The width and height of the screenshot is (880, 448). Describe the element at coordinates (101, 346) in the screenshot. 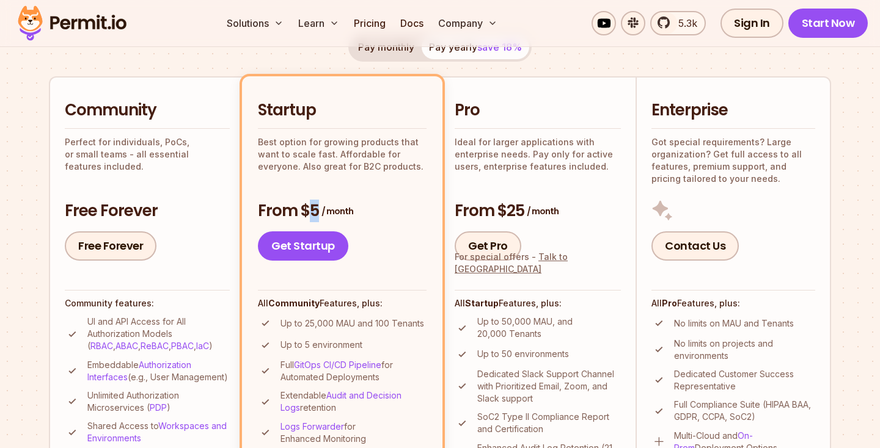

I see `a: RBAC` at that location.